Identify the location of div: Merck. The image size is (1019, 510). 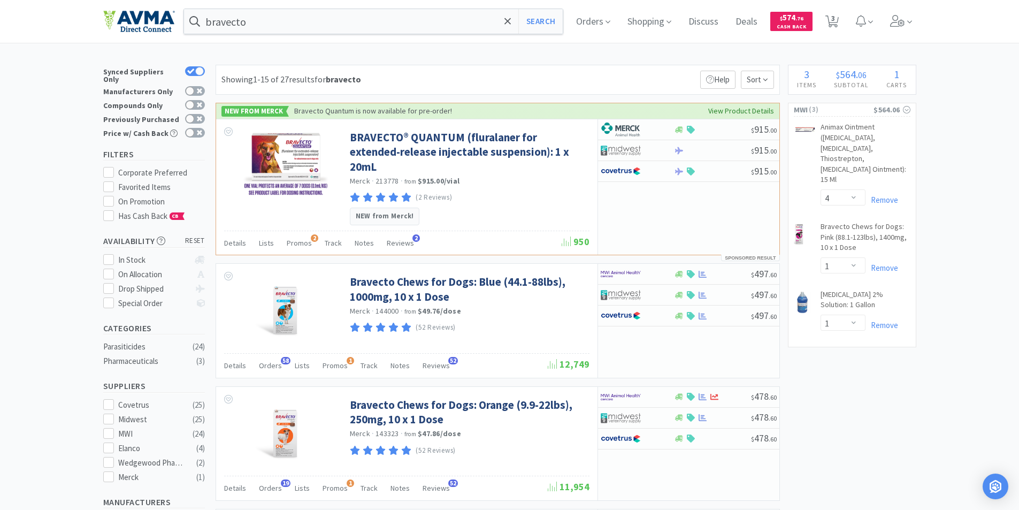
(151, 477).